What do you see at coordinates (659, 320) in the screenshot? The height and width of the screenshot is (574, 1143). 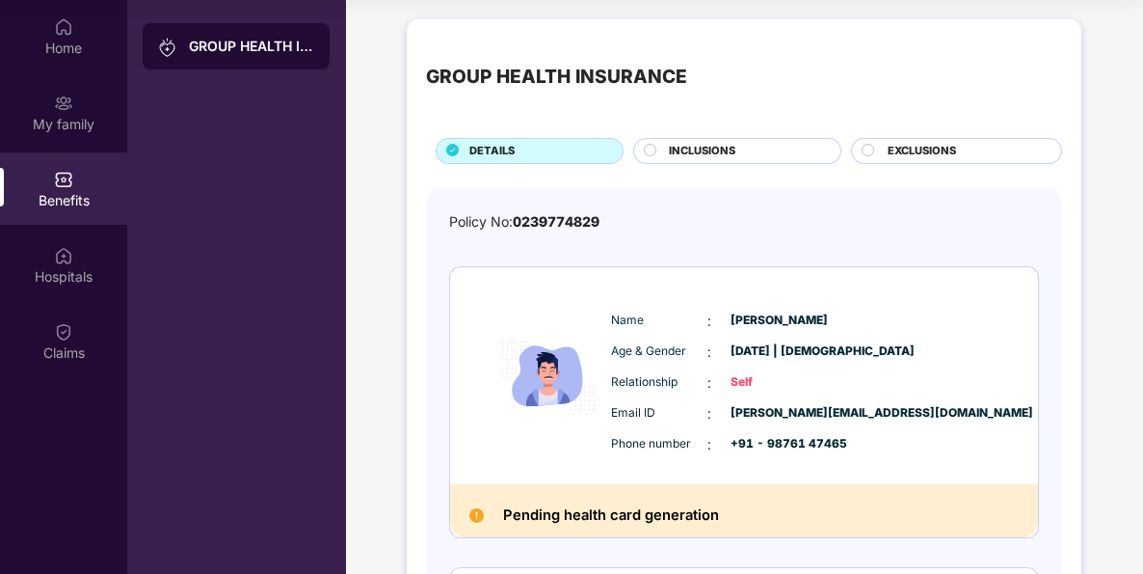 I see `span: Name` at bounding box center [659, 320].